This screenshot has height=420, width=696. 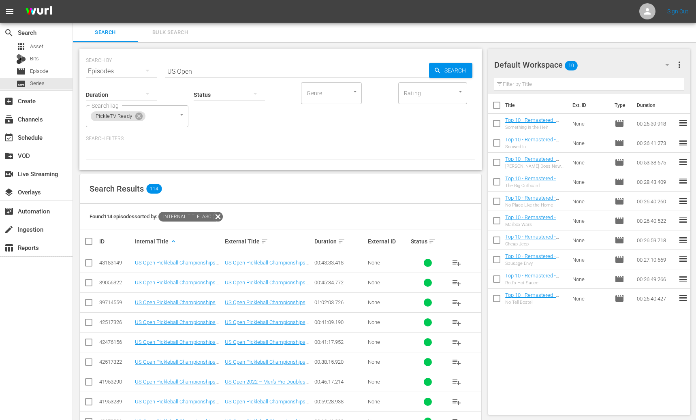 What do you see at coordinates (173, 241) in the screenshot?
I see `span: keyboard_arrow_up` at bounding box center [173, 241].